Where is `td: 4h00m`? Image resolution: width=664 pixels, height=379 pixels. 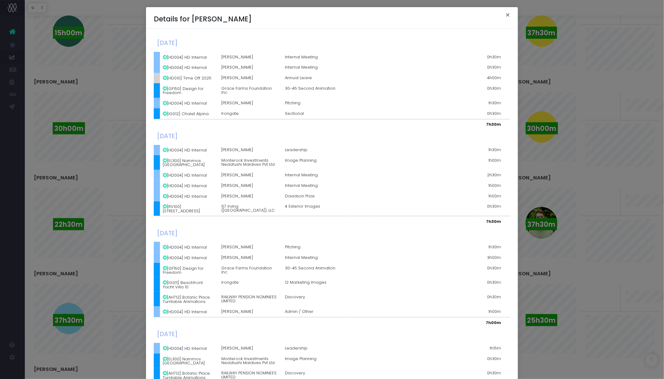
td: 4h00m is located at coordinates (491, 78).